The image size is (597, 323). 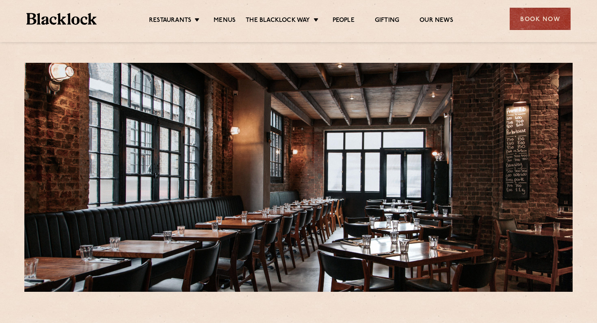 I want to click on a: Menus, so click(x=224, y=21).